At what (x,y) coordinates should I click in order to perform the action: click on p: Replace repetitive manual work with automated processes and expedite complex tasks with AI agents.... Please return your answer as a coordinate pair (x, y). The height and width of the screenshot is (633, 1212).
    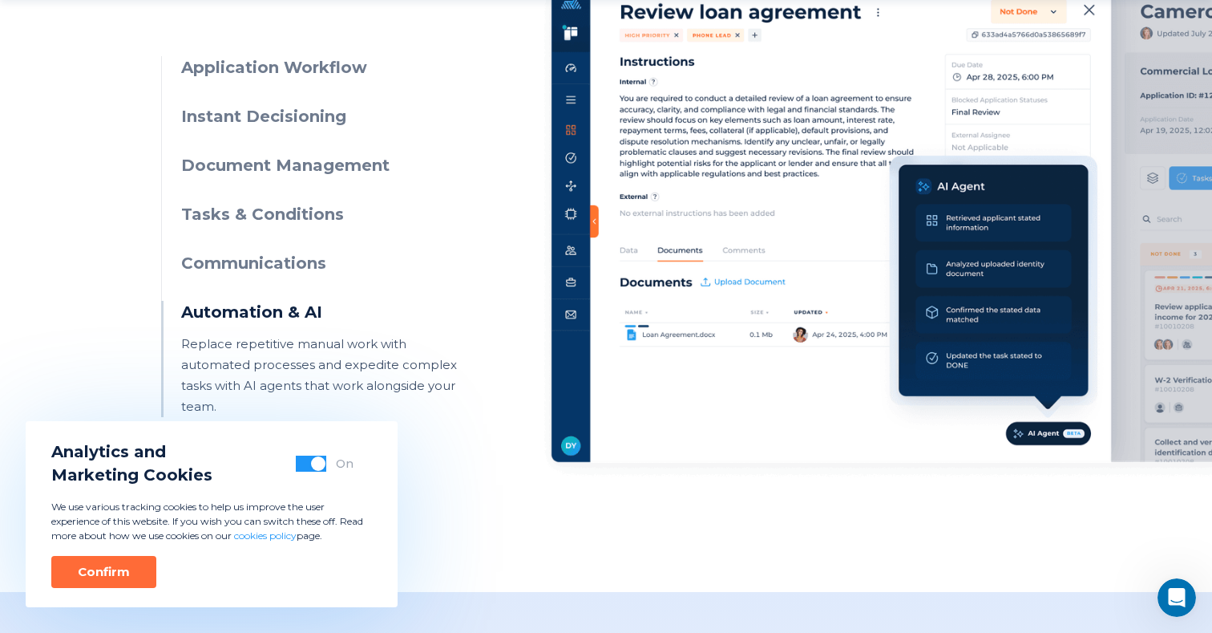
    Looking at the image, I should click on (326, 375).